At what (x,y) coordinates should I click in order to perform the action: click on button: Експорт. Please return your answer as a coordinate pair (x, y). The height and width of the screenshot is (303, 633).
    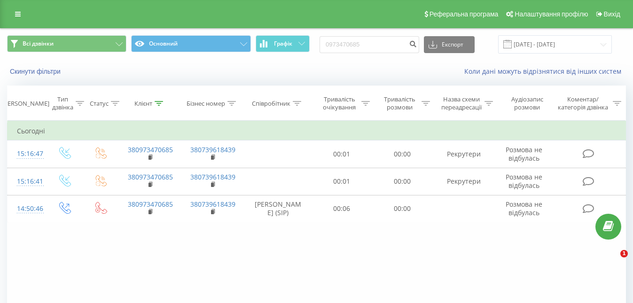
    Looking at the image, I should click on (449, 45).